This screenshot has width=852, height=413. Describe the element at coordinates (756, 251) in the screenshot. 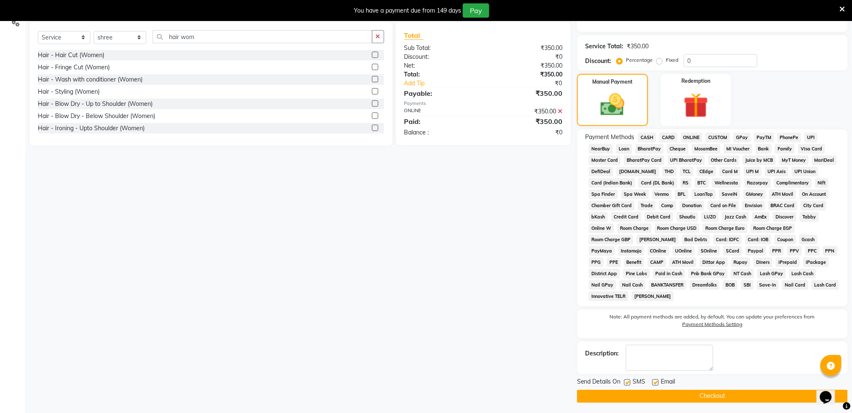

I see `span: Paypal` at that location.